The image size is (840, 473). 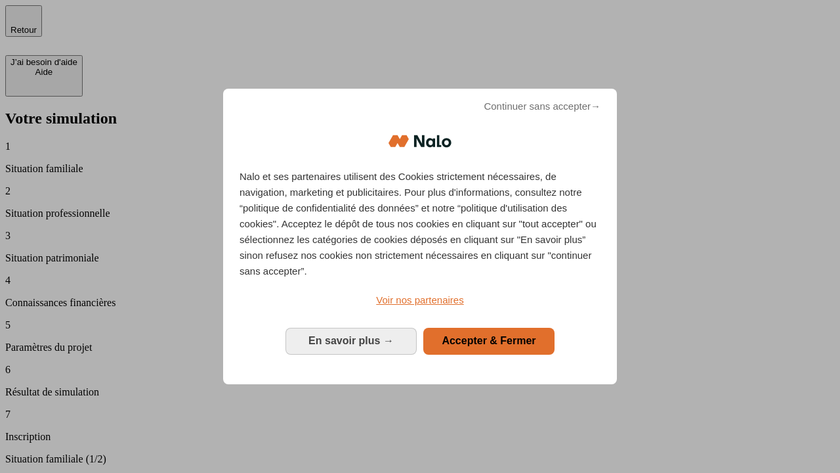 I want to click on span: Continuer sans accepter→, so click(x=542, y=106).